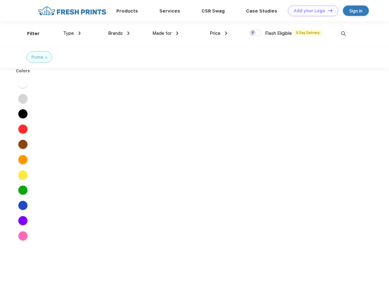 Image resolution: width=389 pixels, height=293 pixels. I want to click on a: Products, so click(127, 11).